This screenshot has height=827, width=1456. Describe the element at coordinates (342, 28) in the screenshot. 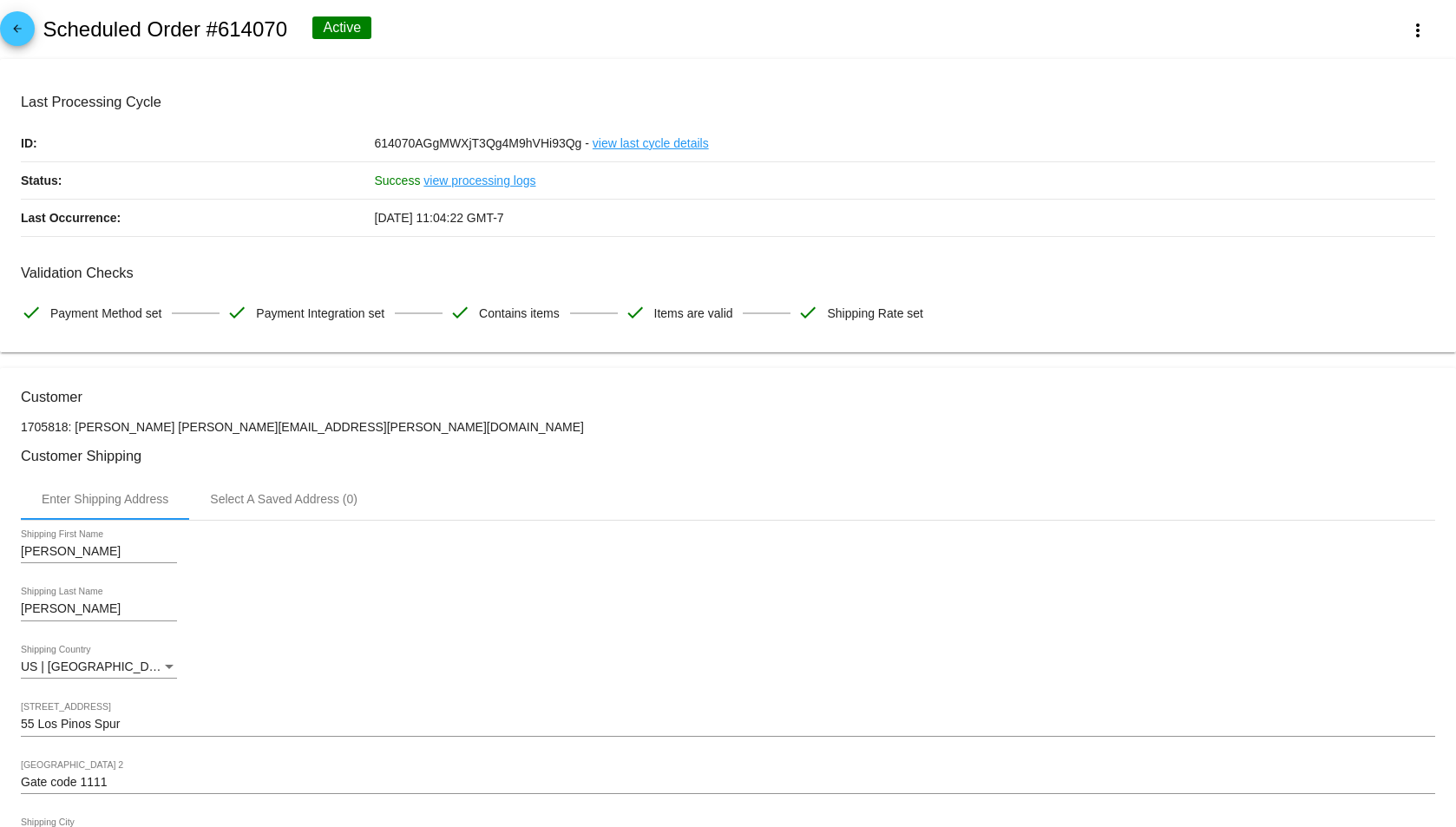

I see `div: Active` at that location.